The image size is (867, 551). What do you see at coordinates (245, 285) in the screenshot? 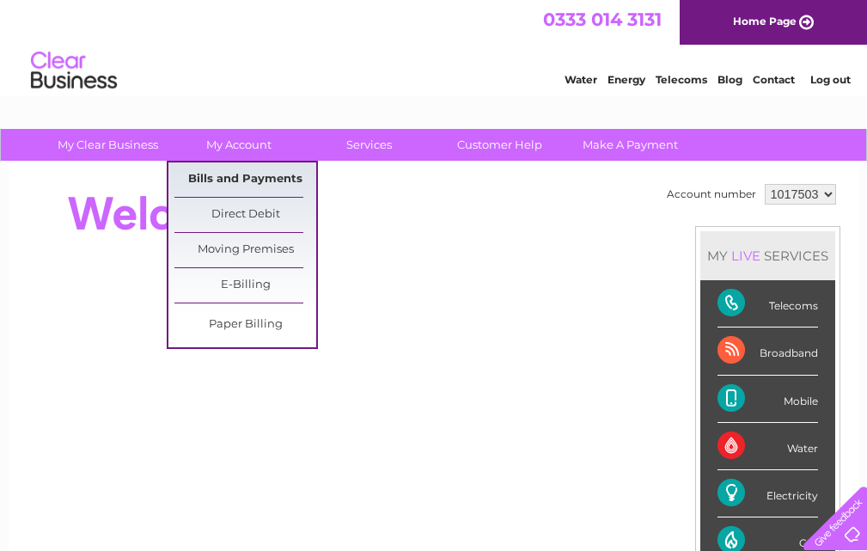
I see `a: E-Billing` at bounding box center [245, 285].